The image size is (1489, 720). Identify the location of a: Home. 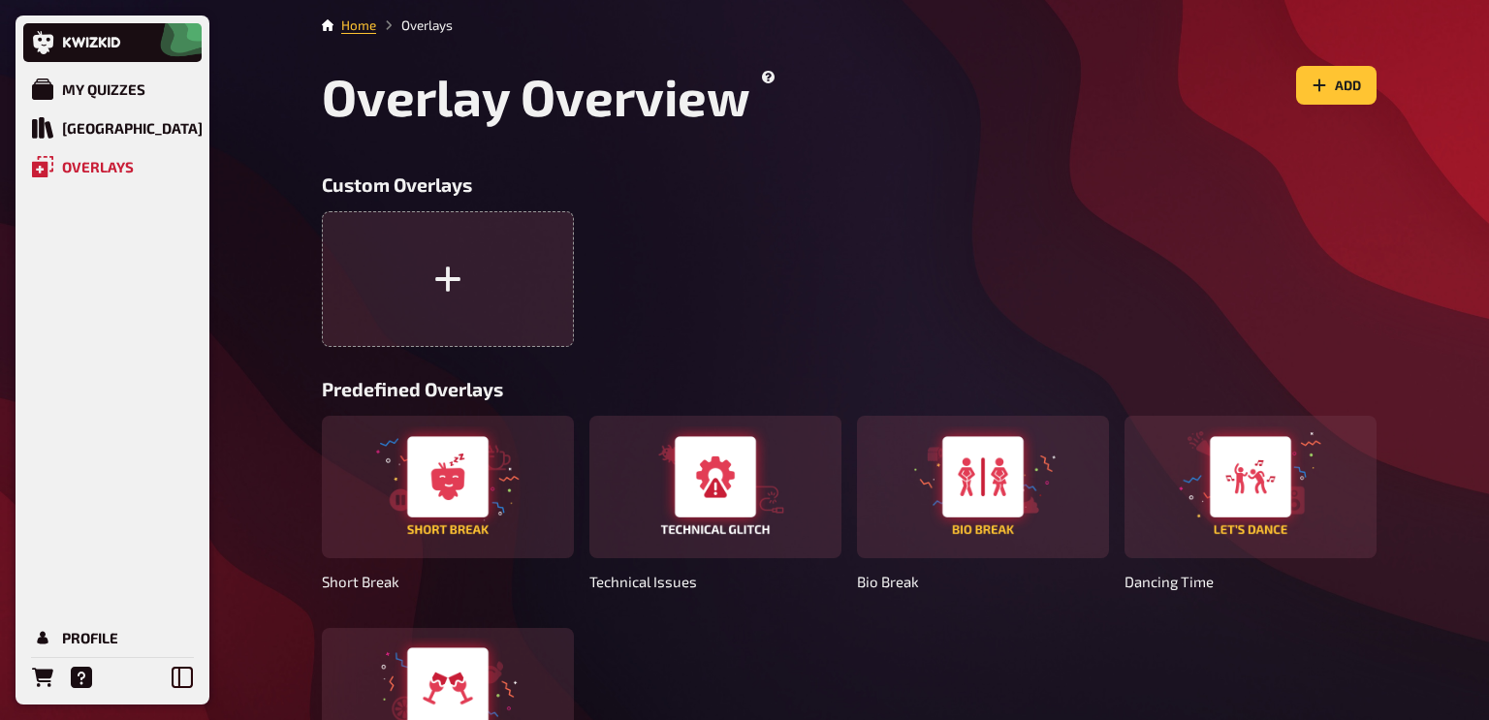
(359, 25).